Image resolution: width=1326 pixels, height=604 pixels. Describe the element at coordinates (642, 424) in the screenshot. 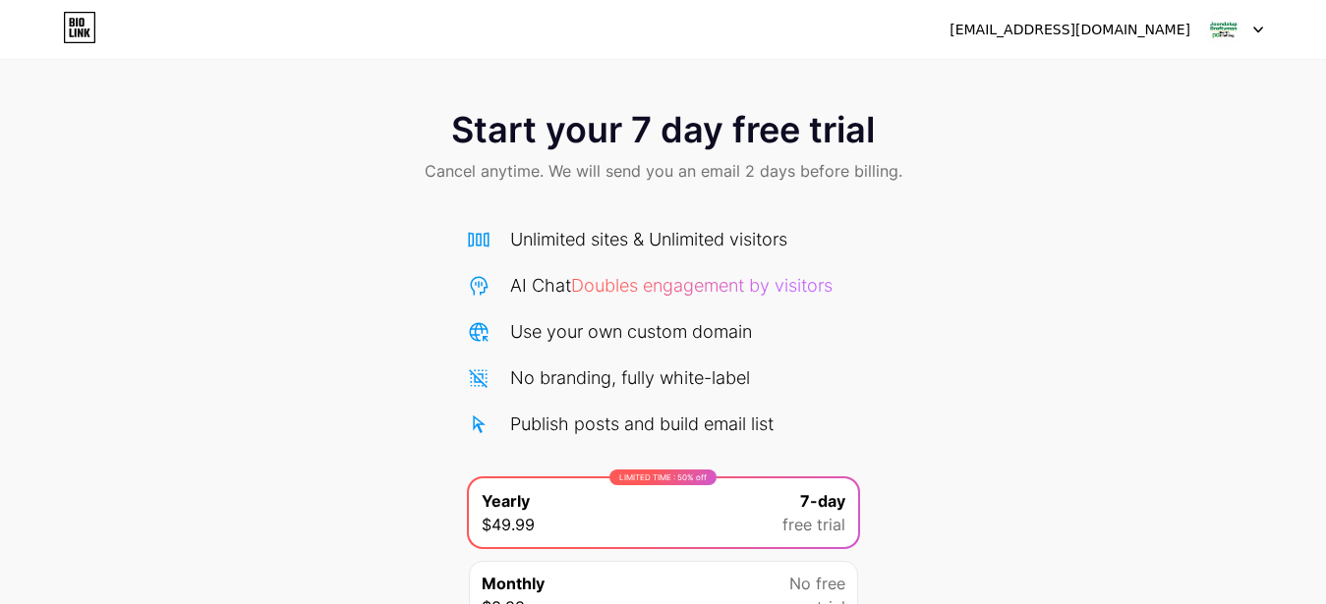

I see `div: Publish posts and build email list` at that location.